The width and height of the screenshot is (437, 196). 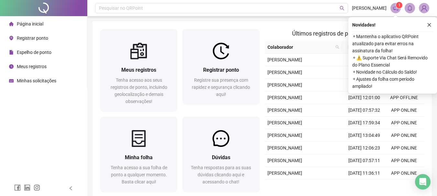 What do you see at coordinates (393, 83) in the screenshot?
I see `span: ⚬ Ajustes da folha com período ampliado!` at bounding box center [393, 83].